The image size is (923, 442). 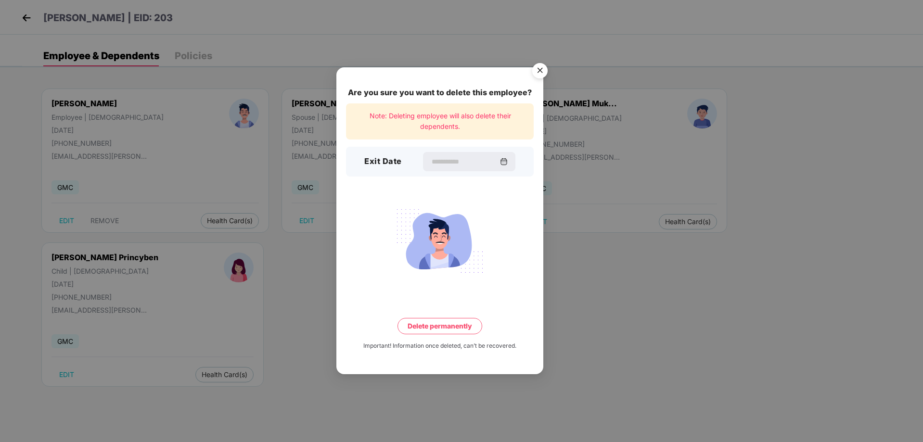 I want to click on img: svg+xml;base64,PHN2ZyB4bWxucz0iaHR0cDovL3d3dy53My5vcmcvMjAwMC9zdmciIHdpZHRoPSIyMjQiIGhlaWdodD0iMT..., so click(x=440, y=241).